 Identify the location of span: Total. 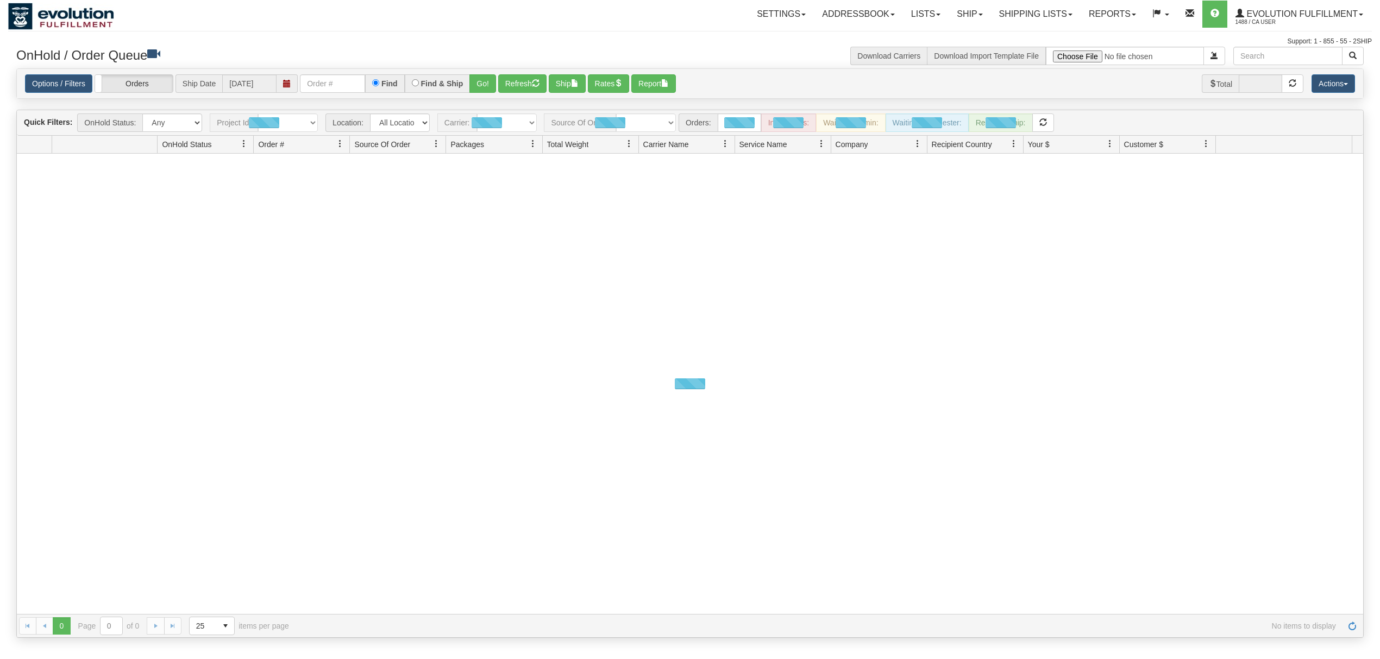
(1220, 84).